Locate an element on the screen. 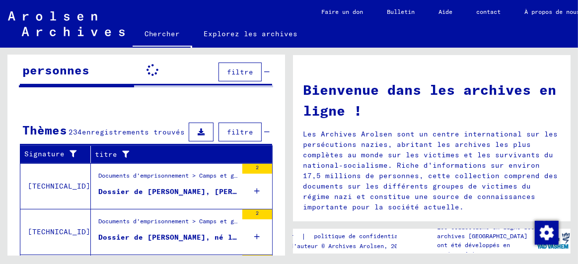  img: Arolsen_neg.svg is located at coordinates (66, 24).